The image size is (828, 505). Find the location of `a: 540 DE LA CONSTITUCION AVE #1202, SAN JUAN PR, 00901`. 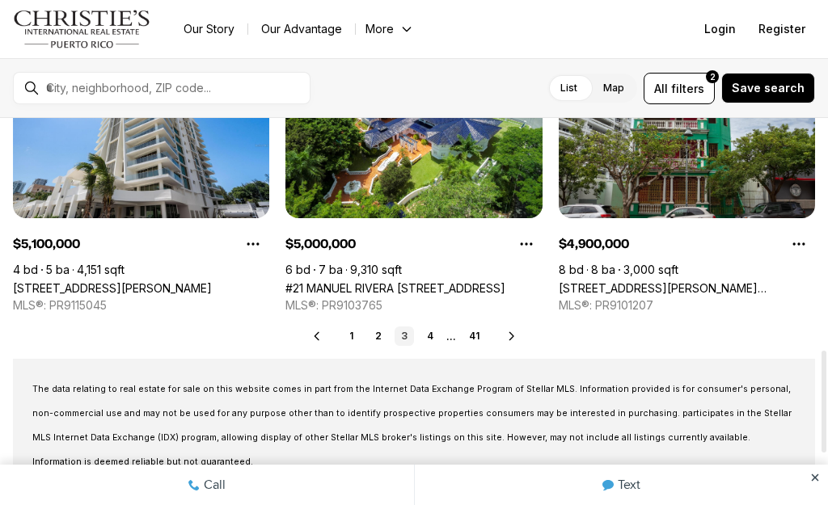

a: 540 DE LA CONSTITUCION AVE #1202, SAN JUAN PR, 00901 is located at coordinates (112, 288).